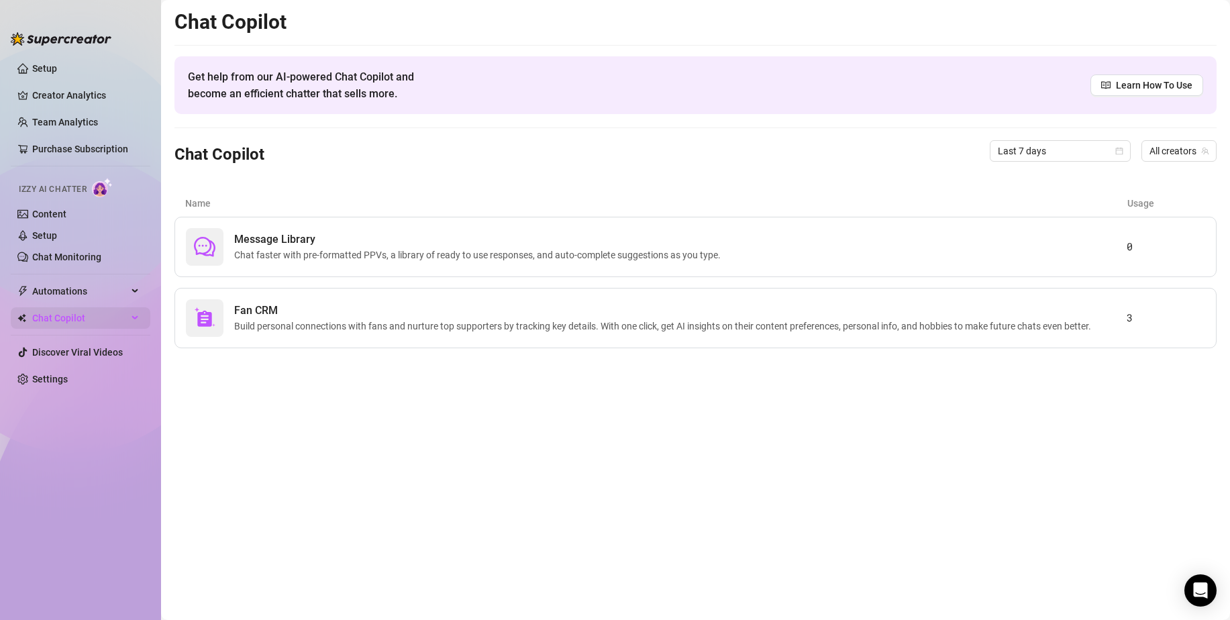 This screenshot has height=620, width=1230. Describe the element at coordinates (219, 155) in the screenshot. I see `h3: Chat Copilot` at that location.